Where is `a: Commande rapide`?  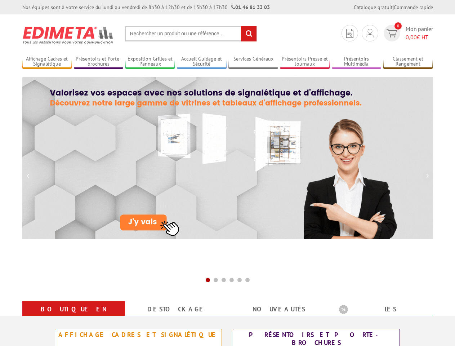 a: Commande rapide is located at coordinates (413, 7).